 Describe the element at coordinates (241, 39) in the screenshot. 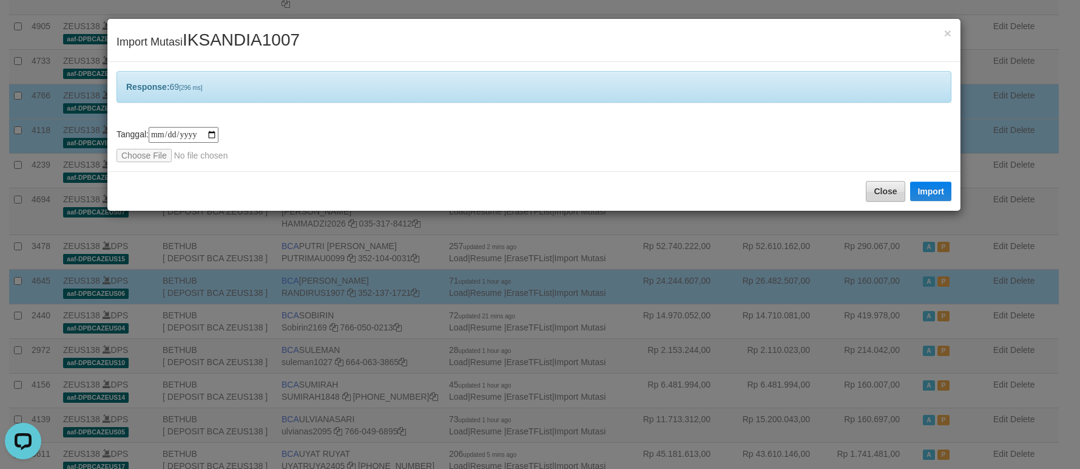

I see `span: IKSANDIA1007` at that location.